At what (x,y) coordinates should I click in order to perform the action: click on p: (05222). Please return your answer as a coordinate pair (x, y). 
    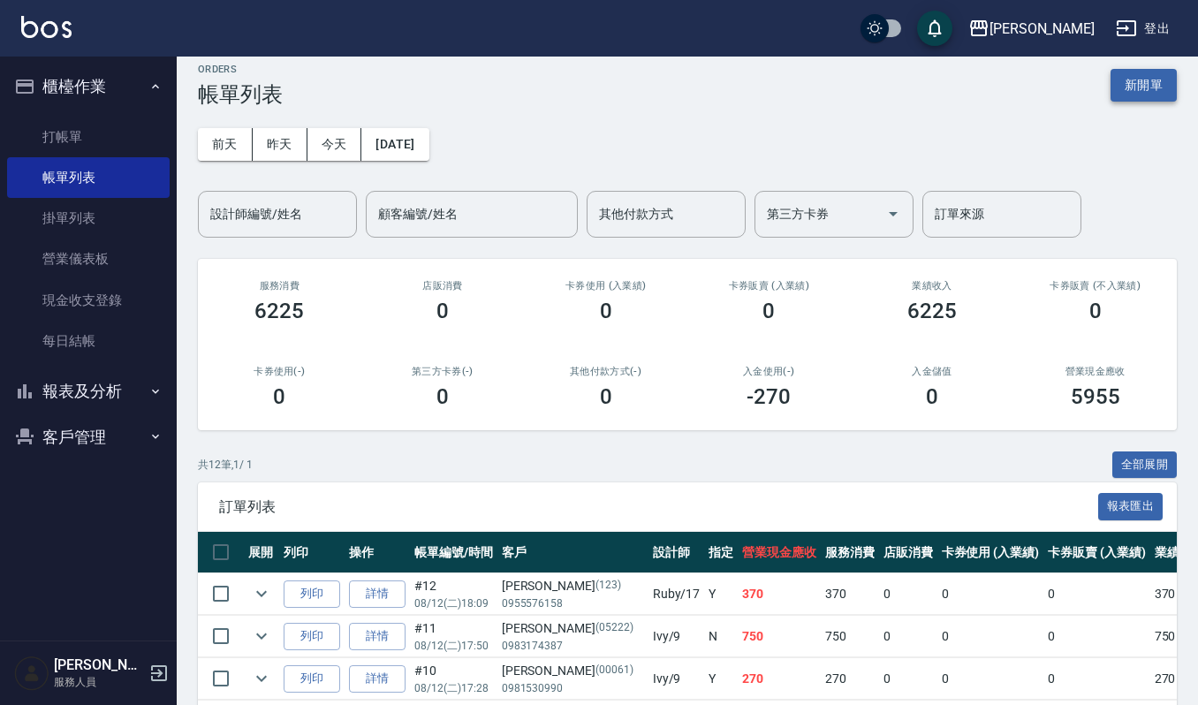
    Looking at the image, I should click on (614, 628).